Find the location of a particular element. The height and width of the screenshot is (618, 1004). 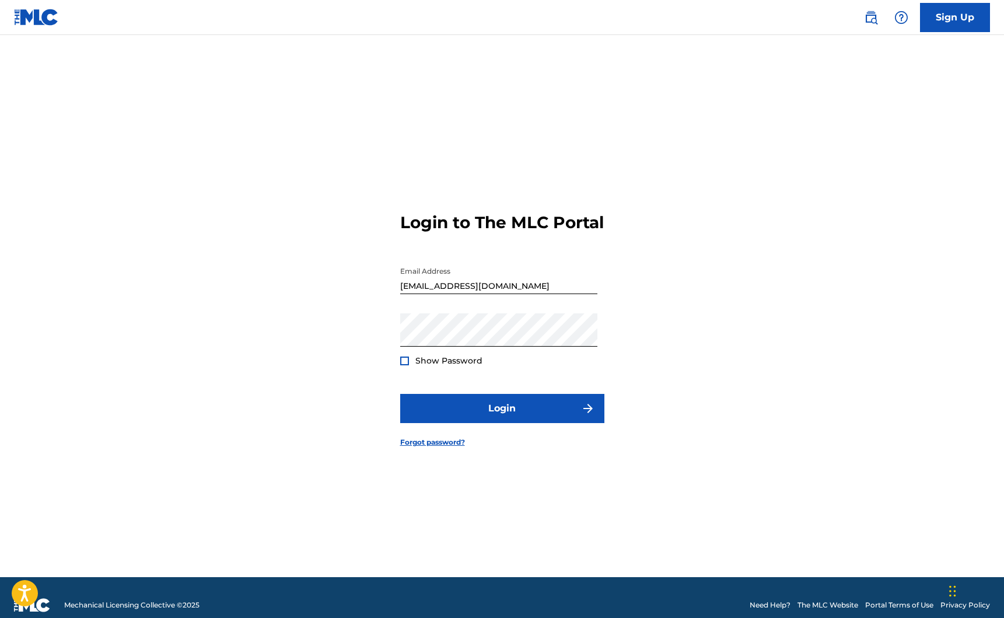

img: f7272a7cc735f4ea7f67.svg is located at coordinates (588, 409).